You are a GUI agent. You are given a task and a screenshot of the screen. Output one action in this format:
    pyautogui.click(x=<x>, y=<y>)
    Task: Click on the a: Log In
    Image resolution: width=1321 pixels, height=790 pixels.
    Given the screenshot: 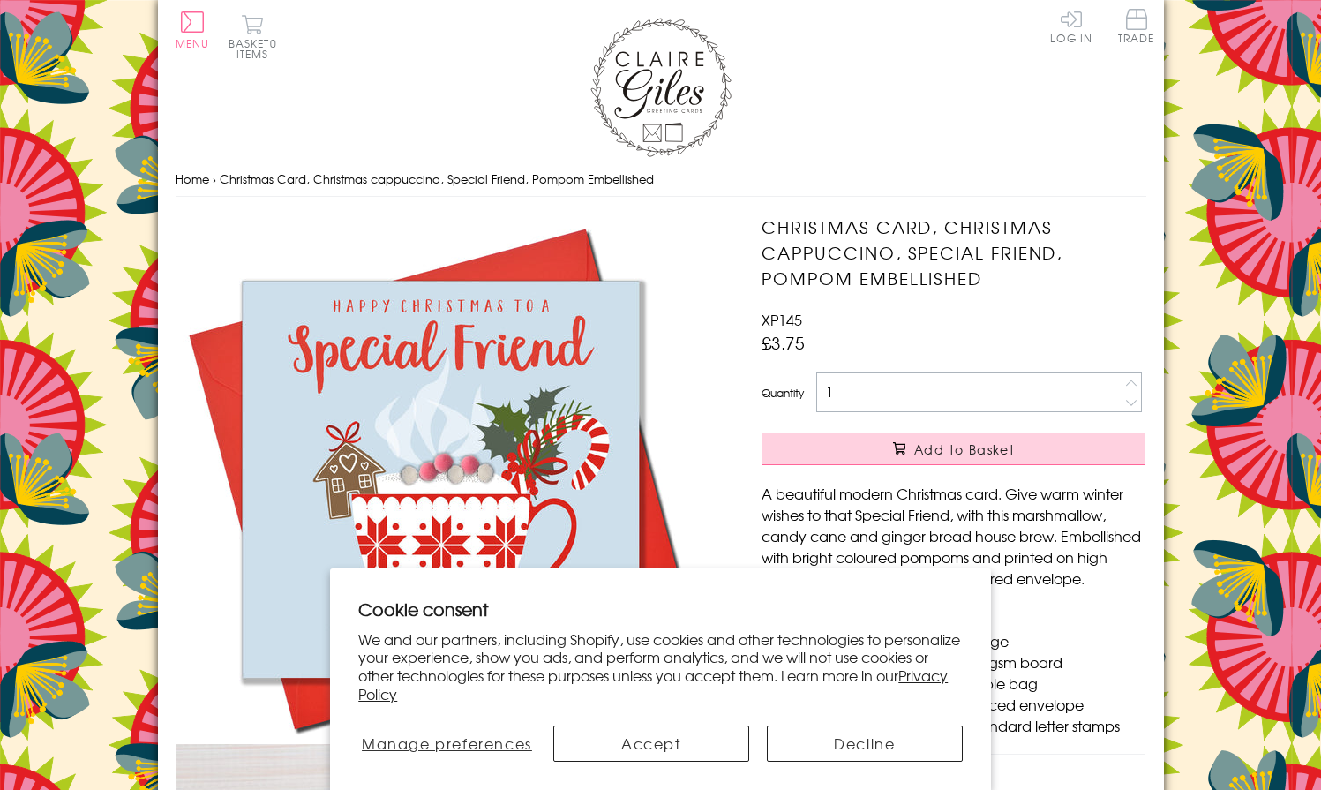 What is the action you would take?
    pyautogui.click(x=1071, y=26)
    